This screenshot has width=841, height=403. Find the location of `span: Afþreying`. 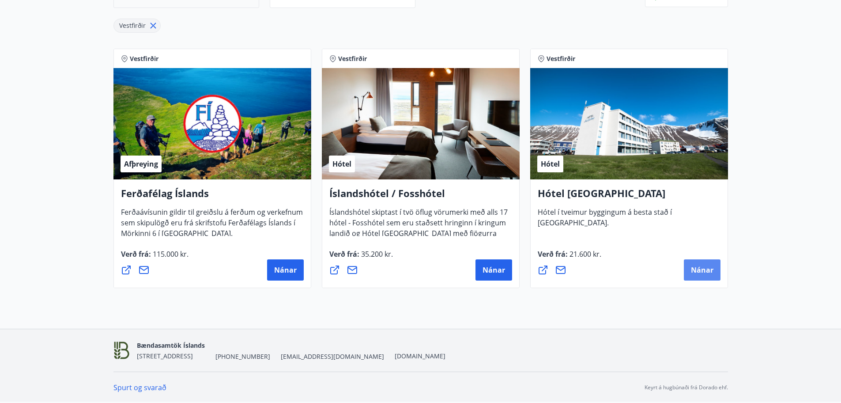

span: Afþreying is located at coordinates (141, 164).